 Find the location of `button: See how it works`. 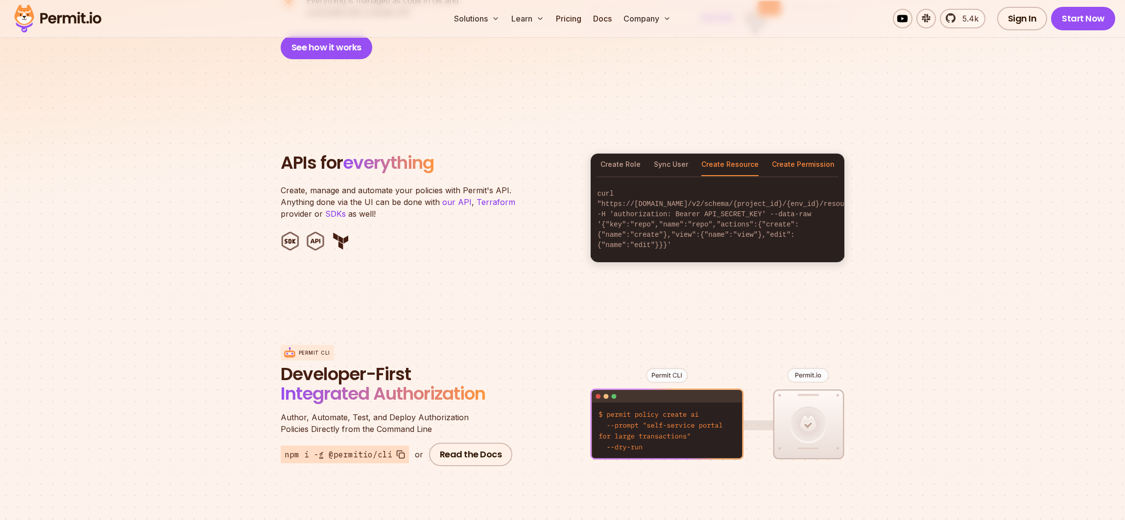

button: See how it works is located at coordinates (326, 47).